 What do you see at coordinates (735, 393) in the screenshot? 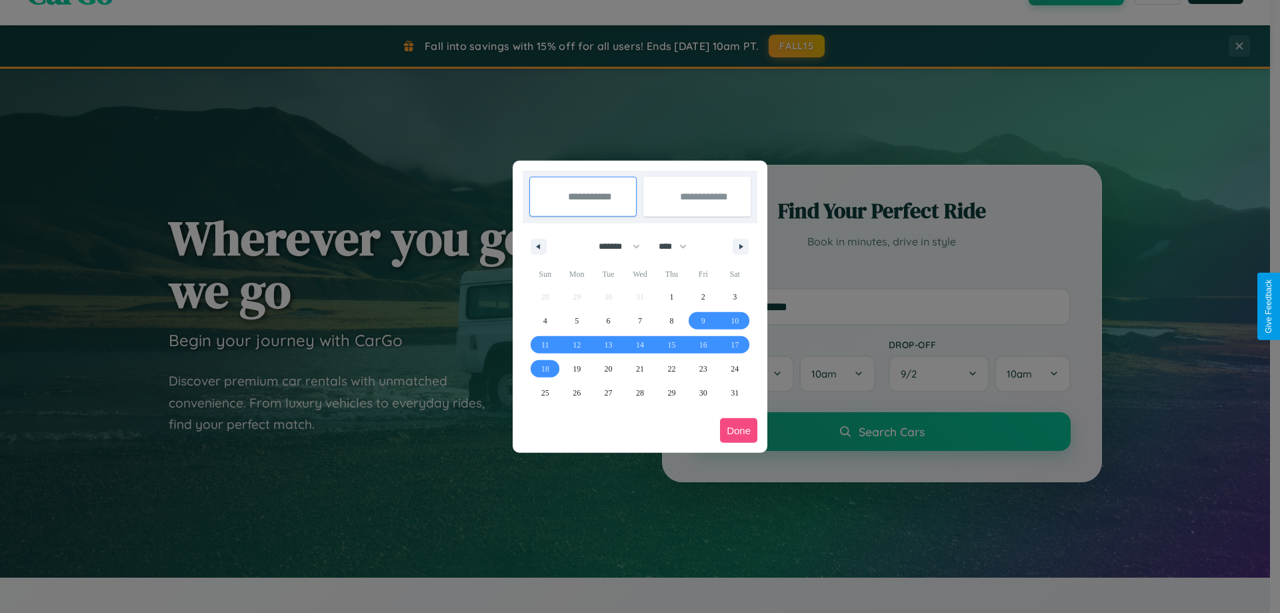
I see `button: 31` at bounding box center [735, 393].